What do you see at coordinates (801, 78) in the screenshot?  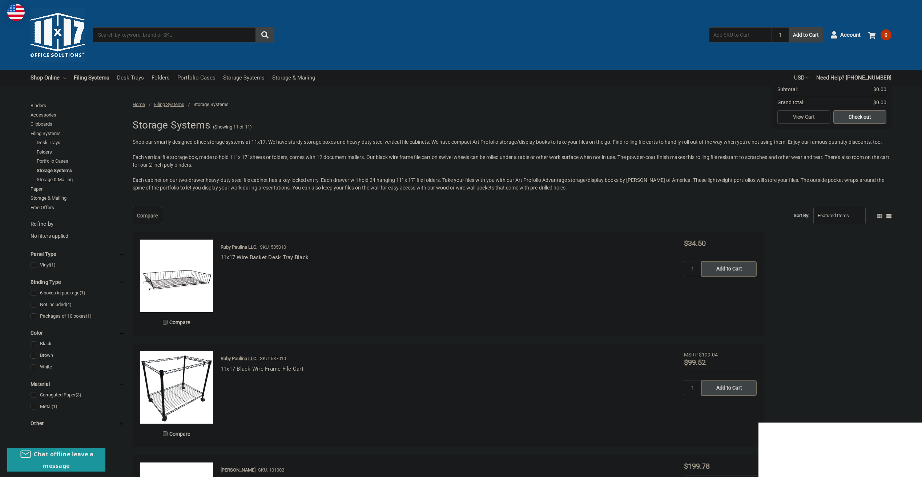 I see `a: USD` at bounding box center [801, 78].